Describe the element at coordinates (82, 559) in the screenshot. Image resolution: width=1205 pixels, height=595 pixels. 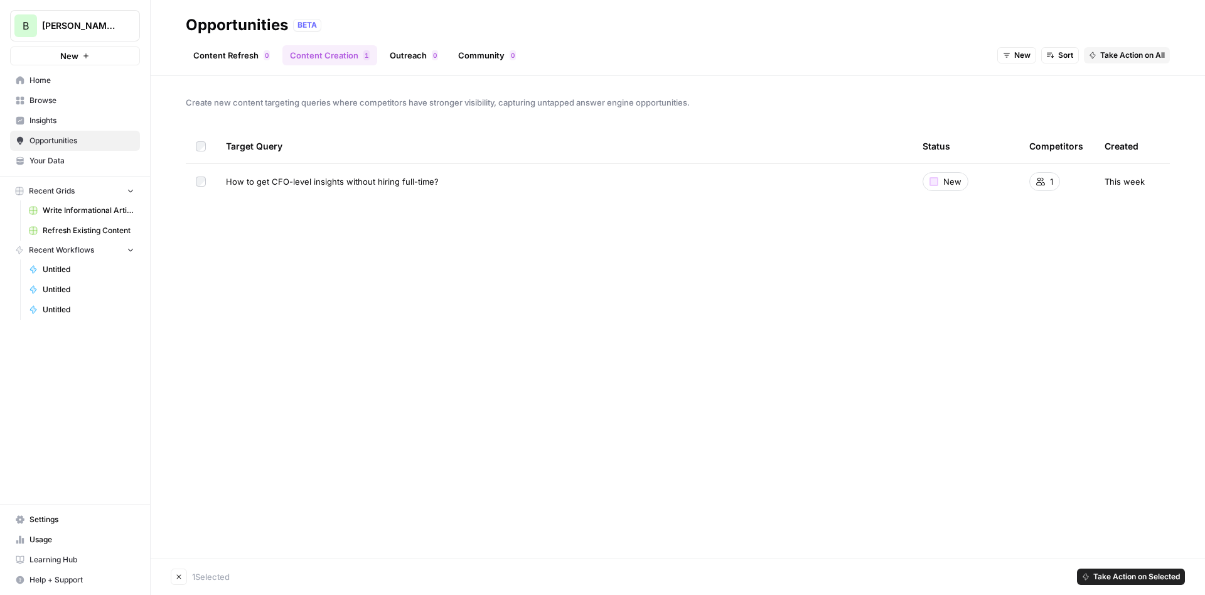
I see `span: Learning Hub` at that location.